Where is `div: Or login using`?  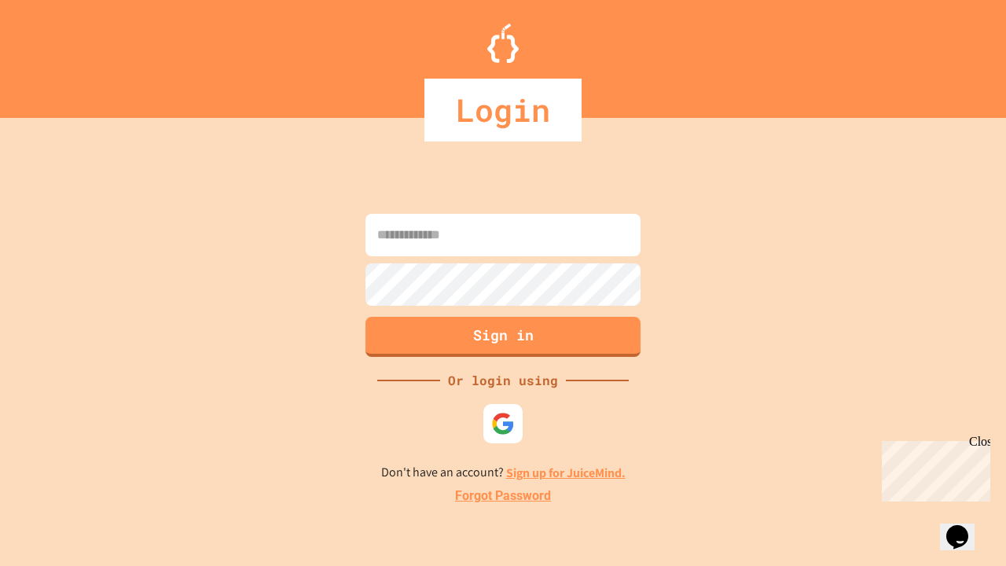 div: Or login using is located at coordinates (503, 380).